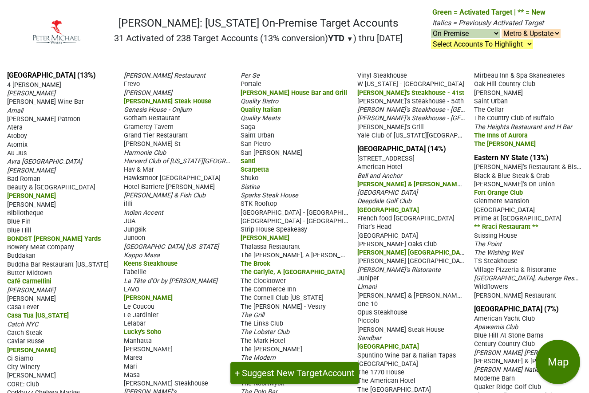 This screenshot has height=393, width=589. I want to click on span: Scarpetta, so click(255, 169).